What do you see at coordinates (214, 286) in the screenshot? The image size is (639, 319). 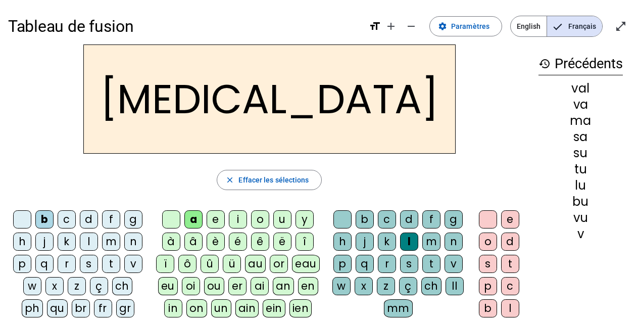 I see `div: ou` at bounding box center [214, 286].